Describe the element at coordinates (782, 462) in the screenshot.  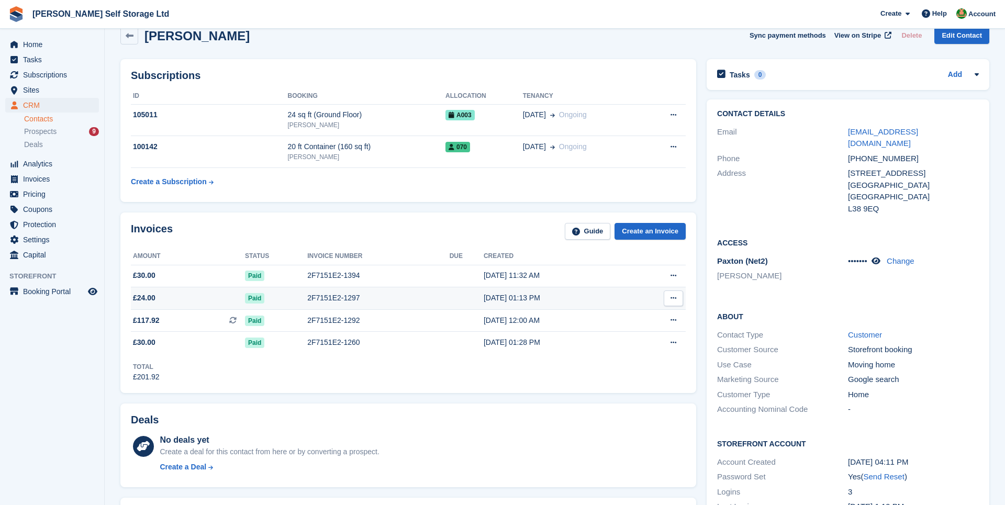
I see `div: Account Created` at that location.